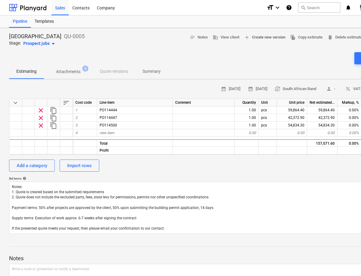 This screenshot has height=276, width=361. Describe the element at coordinates (307, 37) in the screenshot. I see `span: Copy estimate` at that location.